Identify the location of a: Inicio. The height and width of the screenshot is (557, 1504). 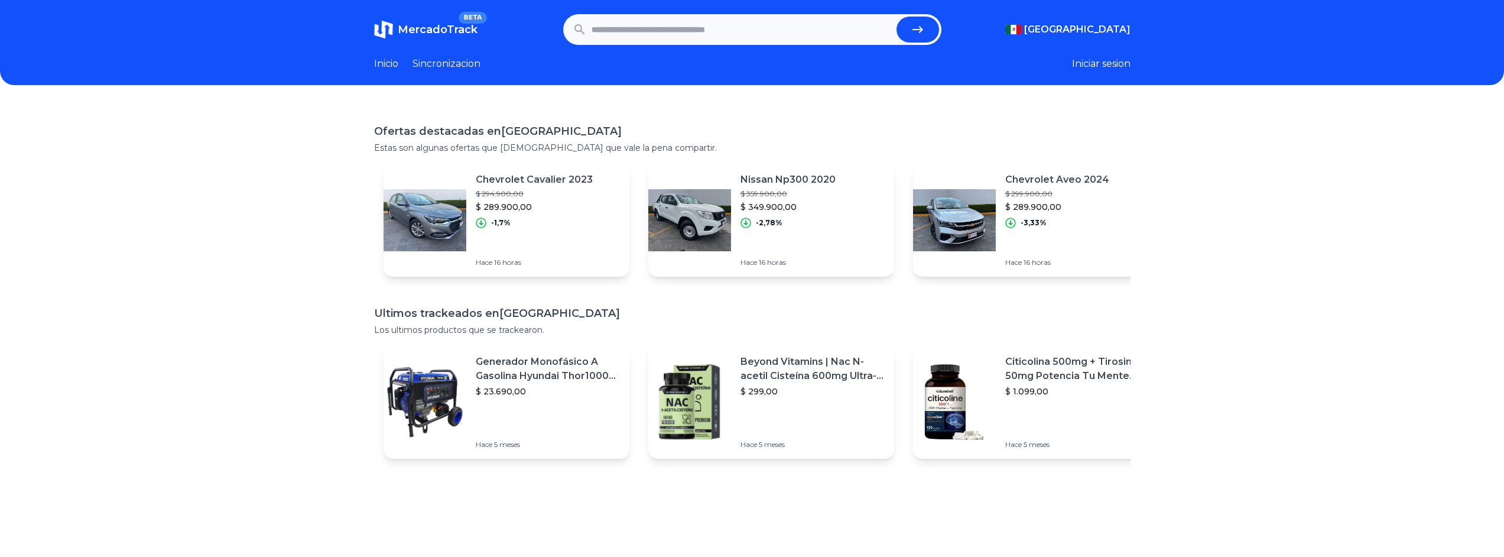
(386, 64).